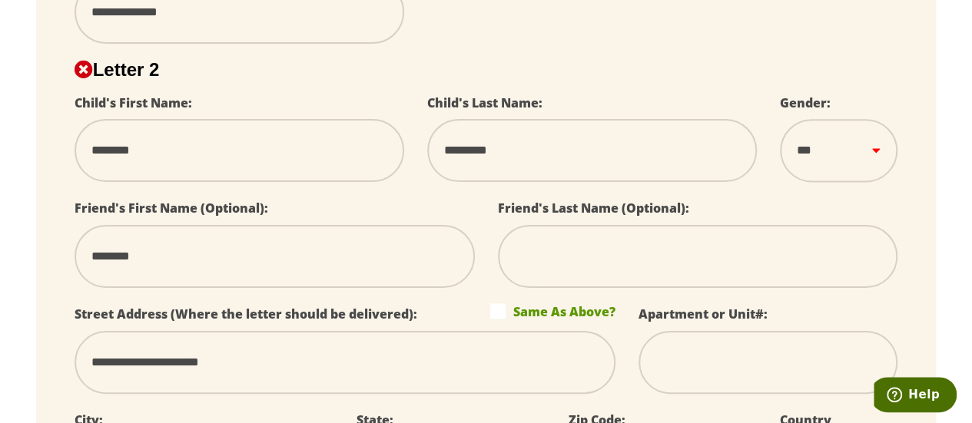 The height and width of the screenshot is (423, 972). What do you see at coordinates (486, 70) in the screenshot?
I see `h2: Letter 2` at bounding box center [486, 70].